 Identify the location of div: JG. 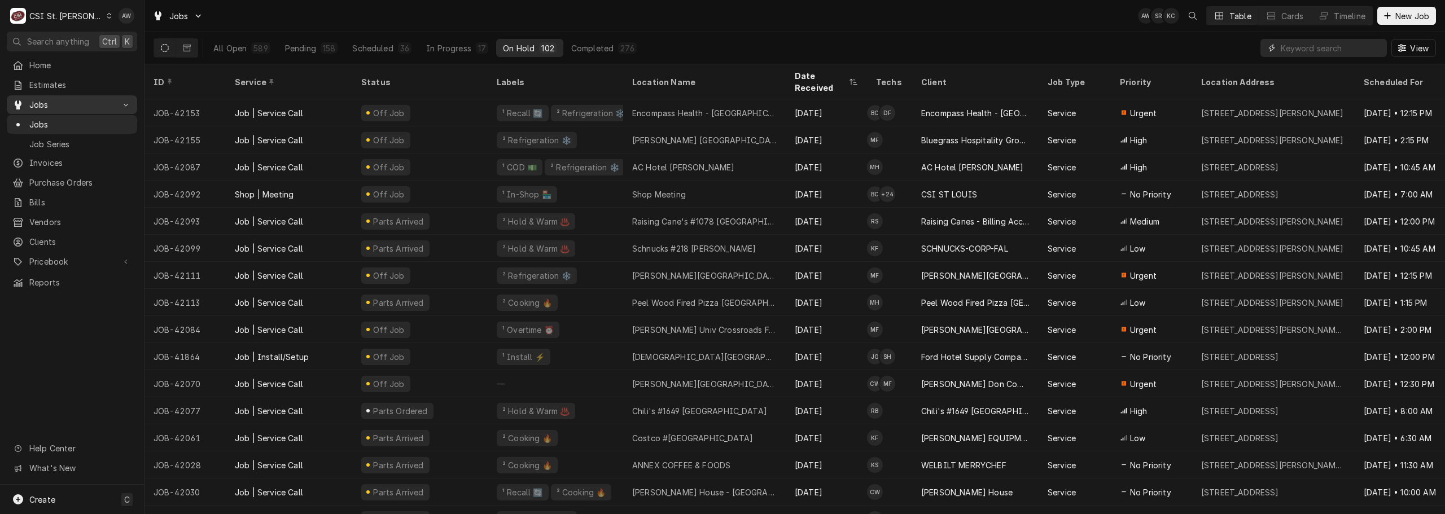
(875, 357).